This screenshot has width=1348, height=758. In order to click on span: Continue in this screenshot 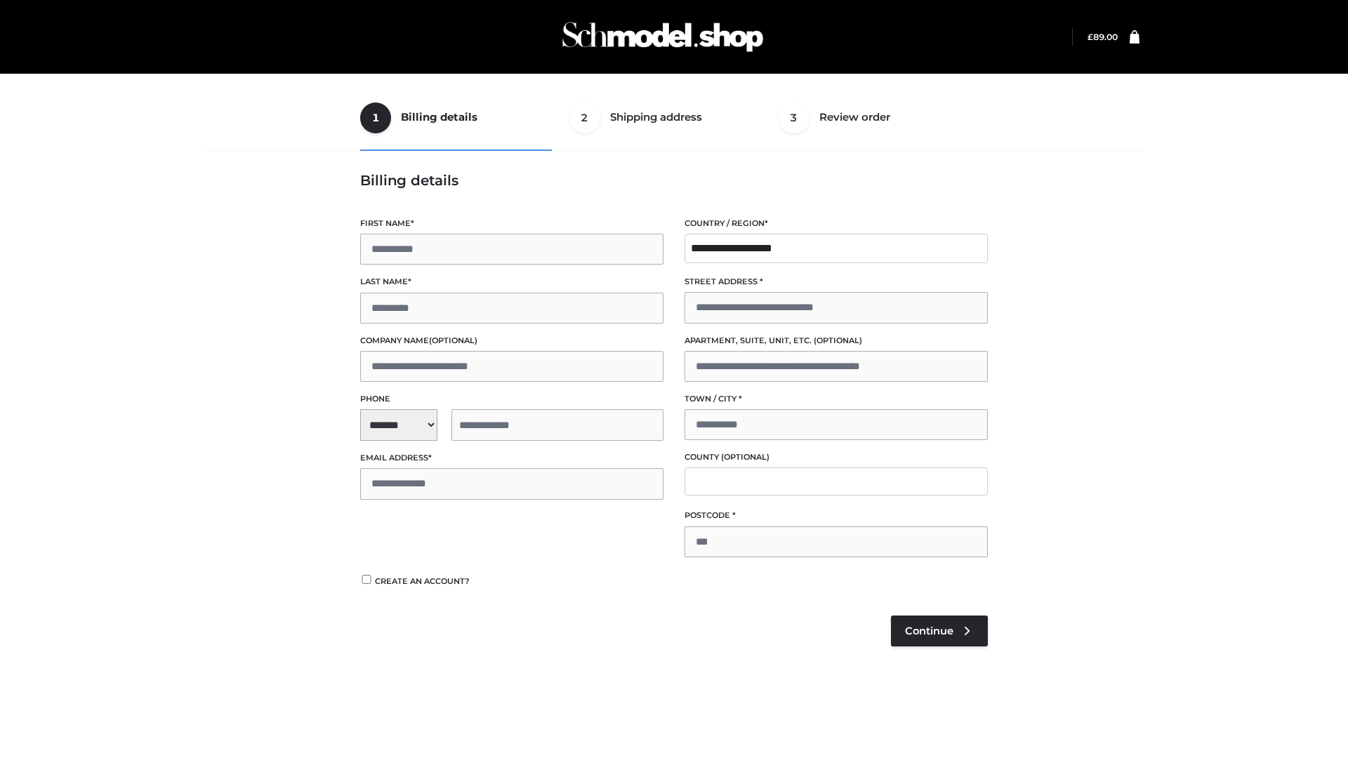, I will do `click(929, 631)`.